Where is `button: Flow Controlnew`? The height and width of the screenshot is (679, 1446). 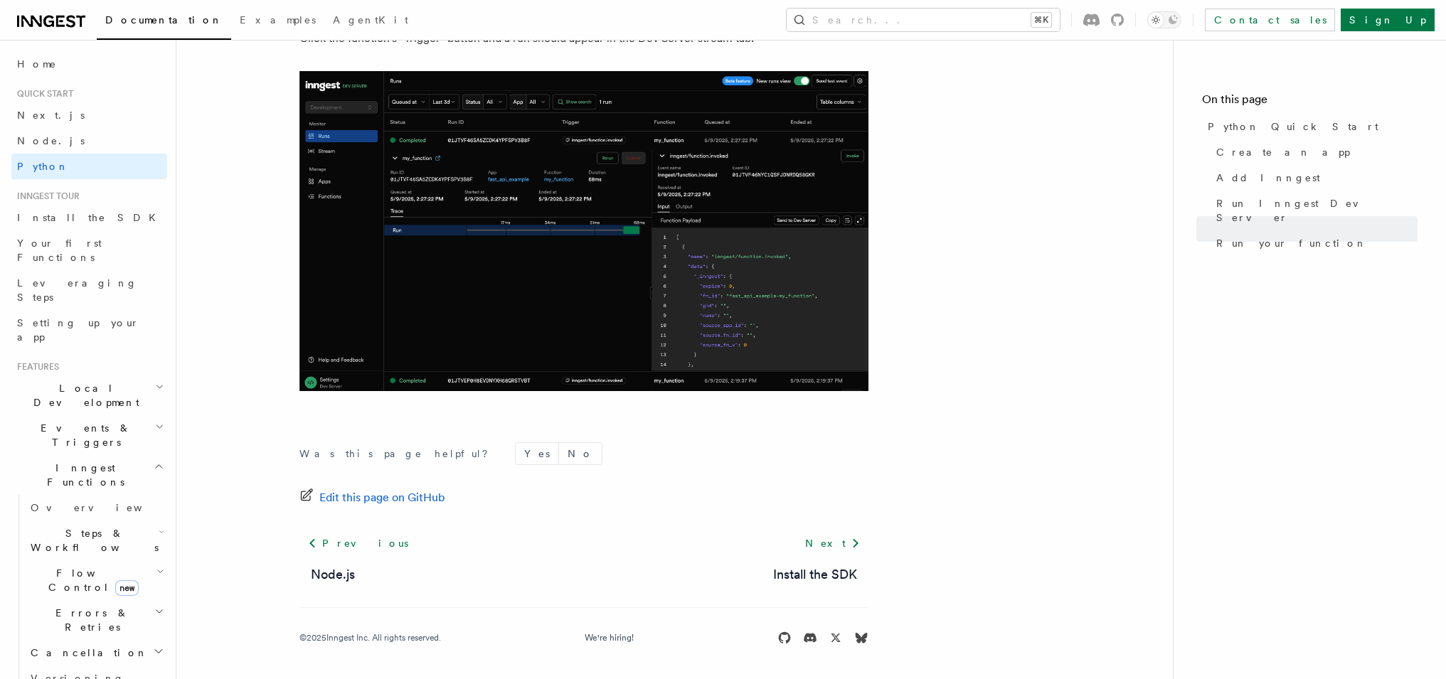 button: Flow Controlnew is located at coordinates (96, 581).